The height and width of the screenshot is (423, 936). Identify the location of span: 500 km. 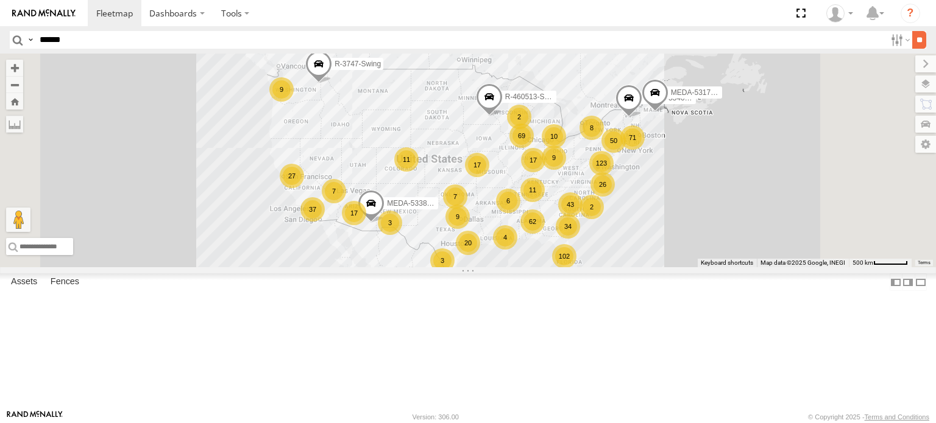
(863, 263).